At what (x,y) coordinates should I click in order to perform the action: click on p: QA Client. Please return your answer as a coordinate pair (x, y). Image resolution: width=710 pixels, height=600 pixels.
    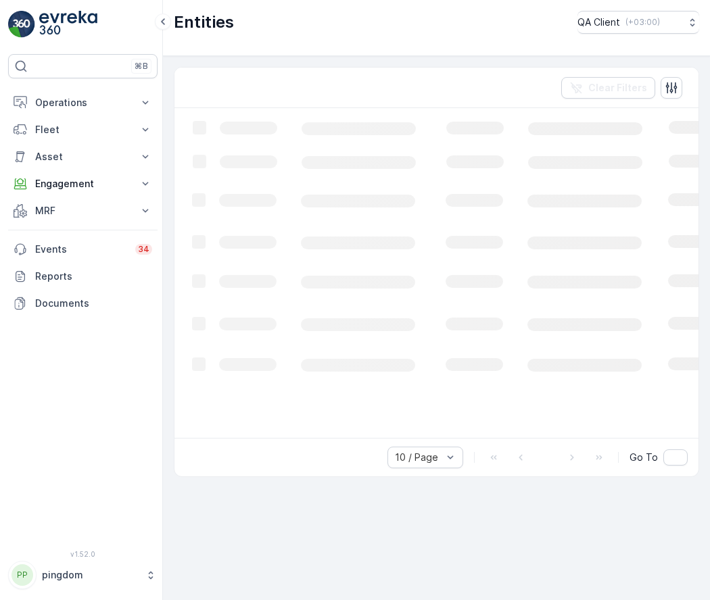
    Looking at the image, I should click on (598, 22).